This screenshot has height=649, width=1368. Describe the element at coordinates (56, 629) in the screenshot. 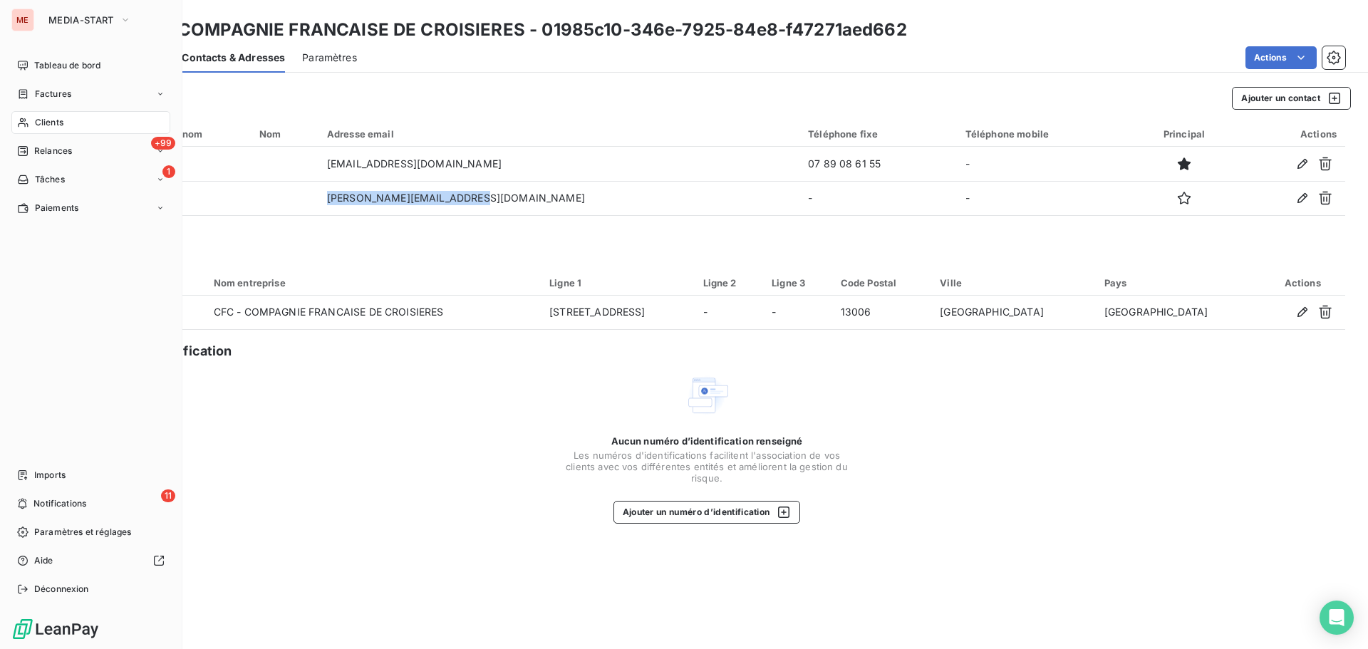

I see `img: Logo LeanPay` at that location.